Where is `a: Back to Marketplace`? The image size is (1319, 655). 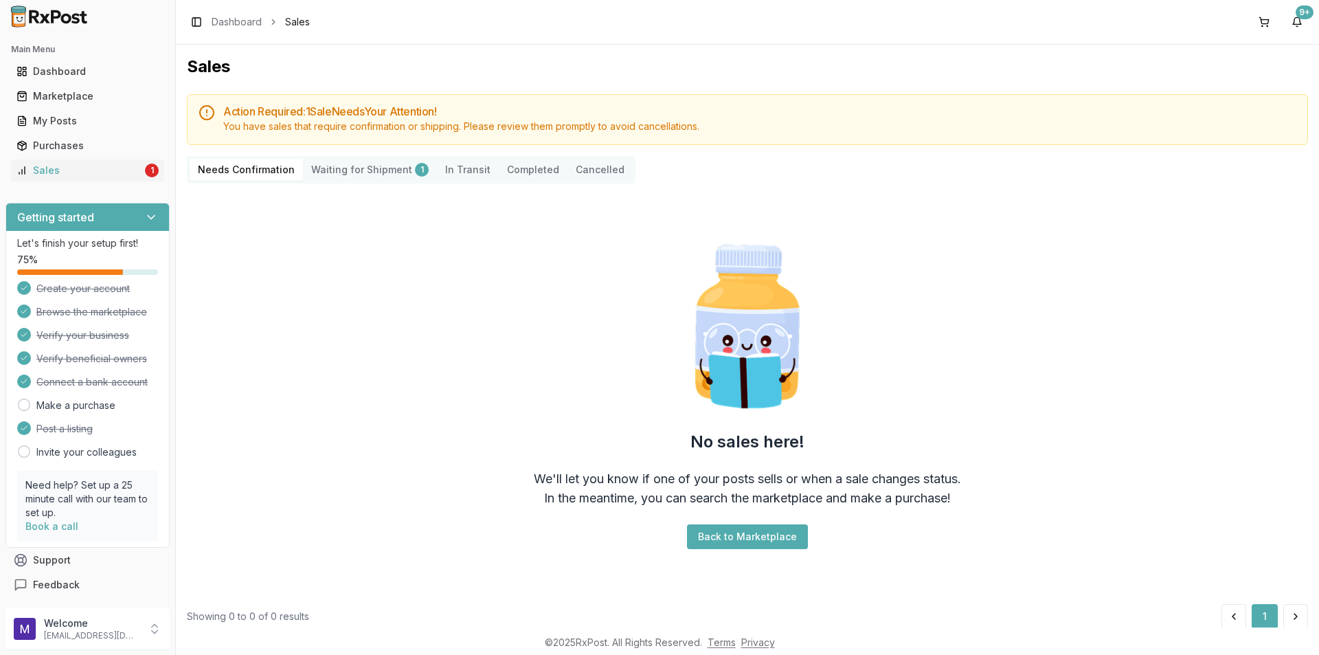
a: Back to Marketplace is located at coordinates (748, 537).